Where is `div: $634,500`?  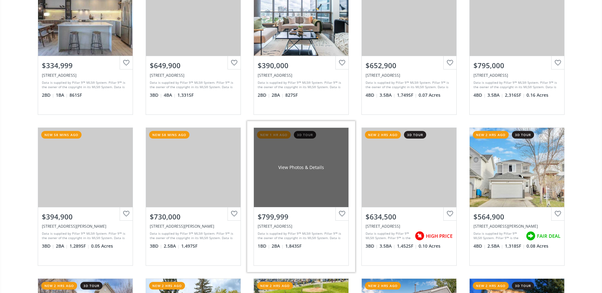 div: $634,500 is located at coordinates (409, 217).